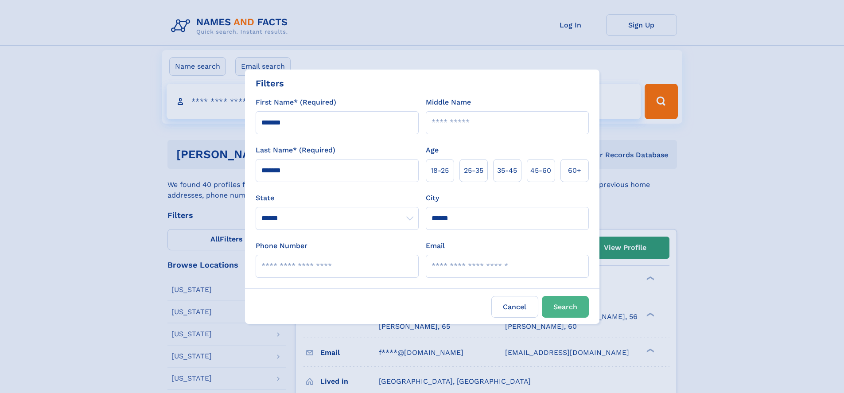 The height and width of the screenshot is (393, 844). What do you see at coordinates (432, 150) in the screenshot?
I see `label: Age` at bounding box center [432, 150].